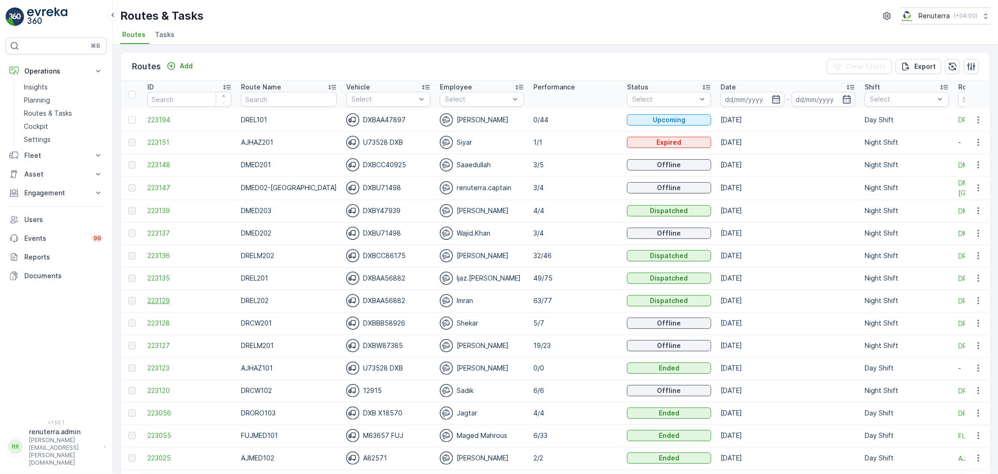 This screenshot has width=998, height=474. Describe the element at coordinates (190, 188) in the screenshot. I see `a: 223147` at that location.